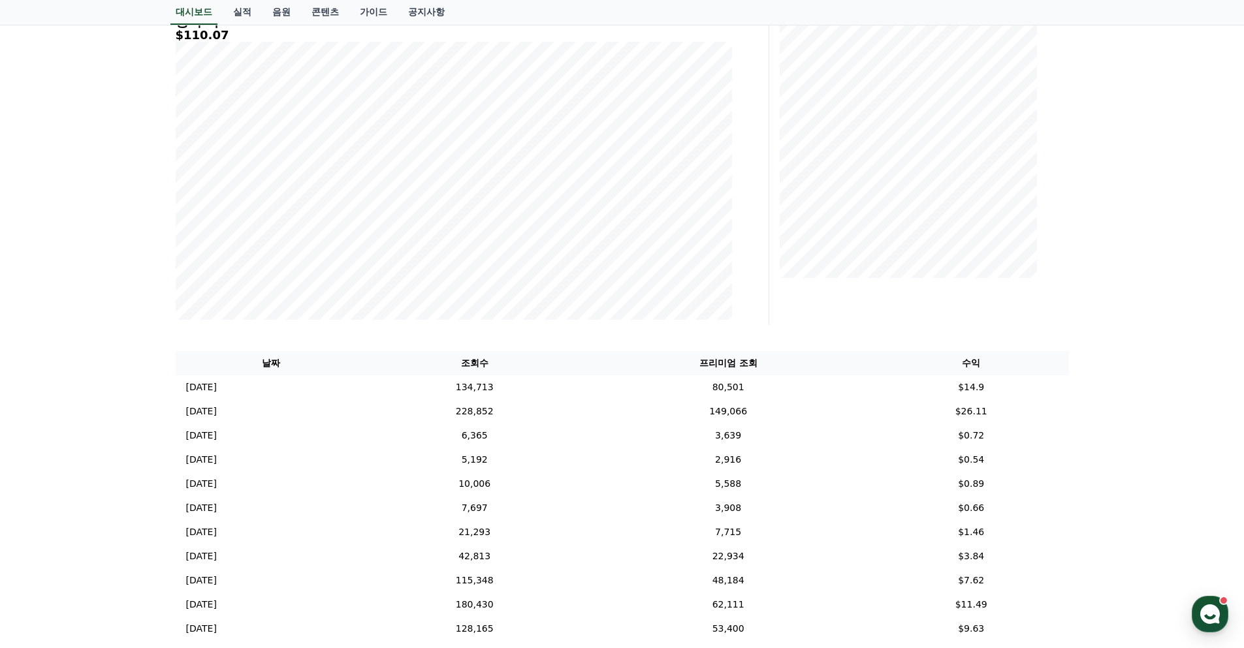 The image size is (1244, 648). What do you see at coordinates (210, 439) in the screenshot?
I see `span: 설정` at bounding box center [210, 439].